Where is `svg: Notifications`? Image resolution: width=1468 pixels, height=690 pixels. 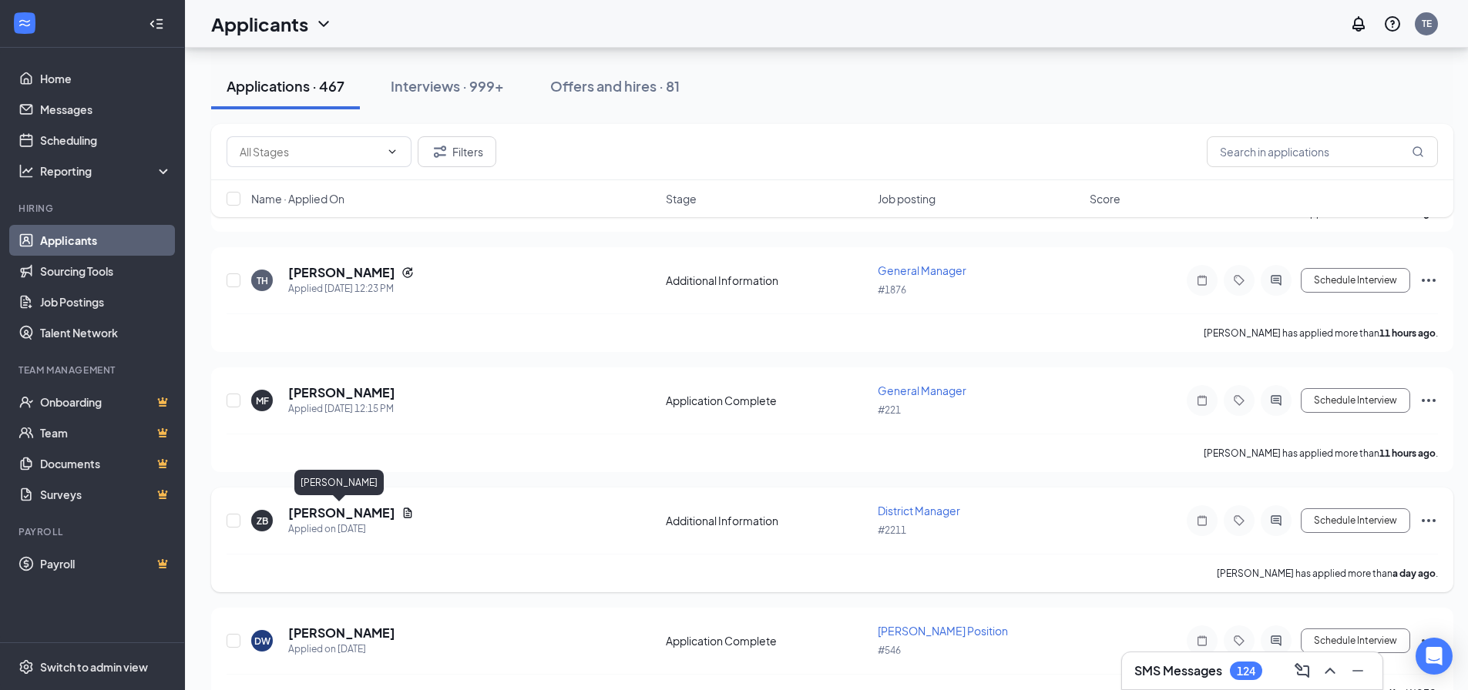 svg: Notifications is located at coordinates (1358, 24).